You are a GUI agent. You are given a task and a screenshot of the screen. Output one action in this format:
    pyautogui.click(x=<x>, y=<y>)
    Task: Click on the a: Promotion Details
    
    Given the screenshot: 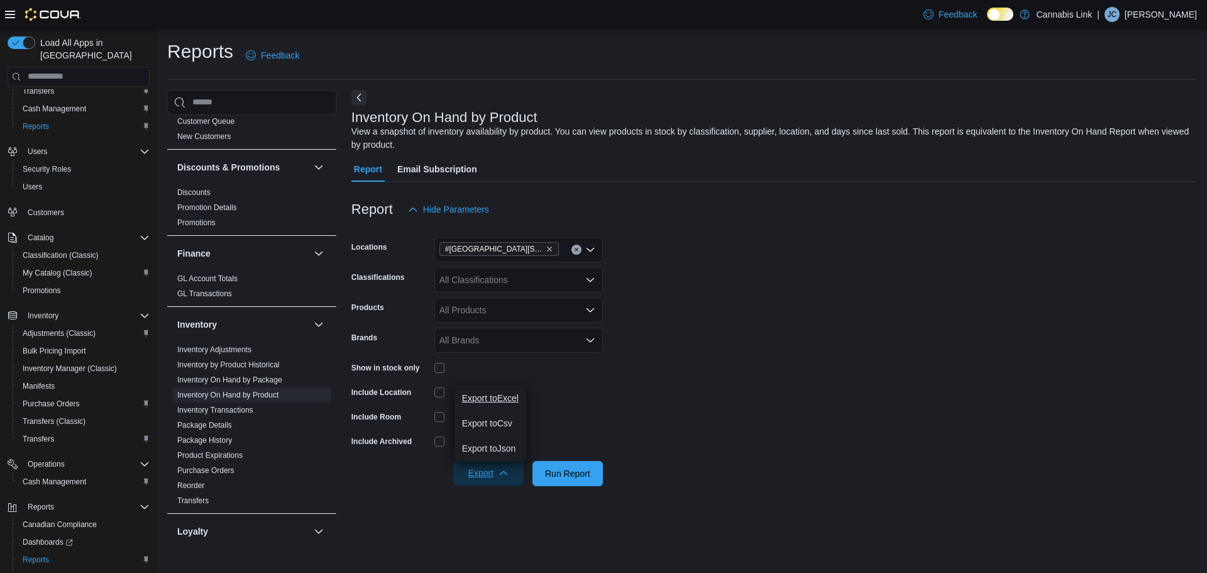 What is the action you would take?
    pyautogui.click(x=207, y=207)
    